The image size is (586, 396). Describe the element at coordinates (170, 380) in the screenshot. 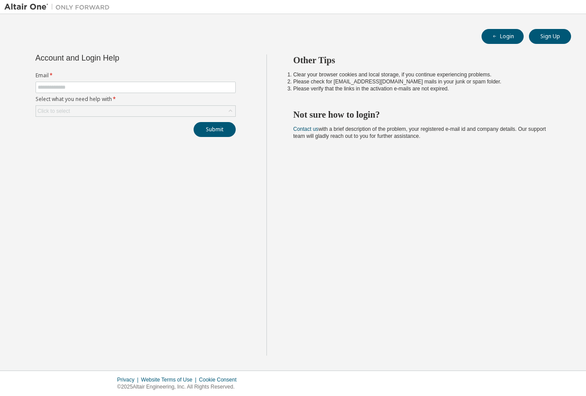

I see `div: Website Terms of Use` at that location.